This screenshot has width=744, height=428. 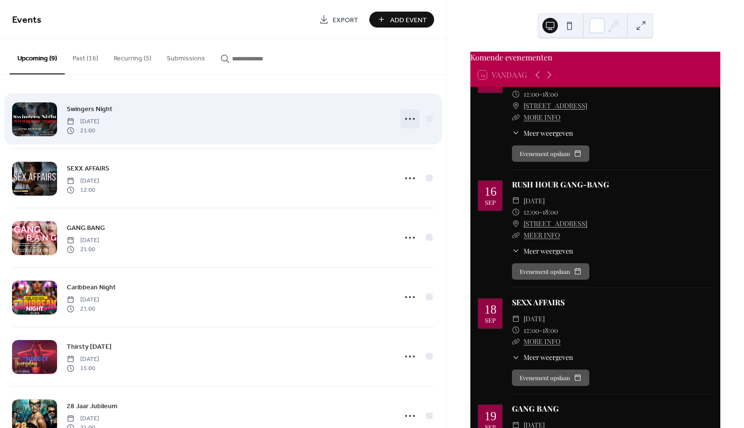 What do you see at coordinates (132, 56) in the screenshot?
I see `button: Recurring (5)` at bounding box center [132, 56].